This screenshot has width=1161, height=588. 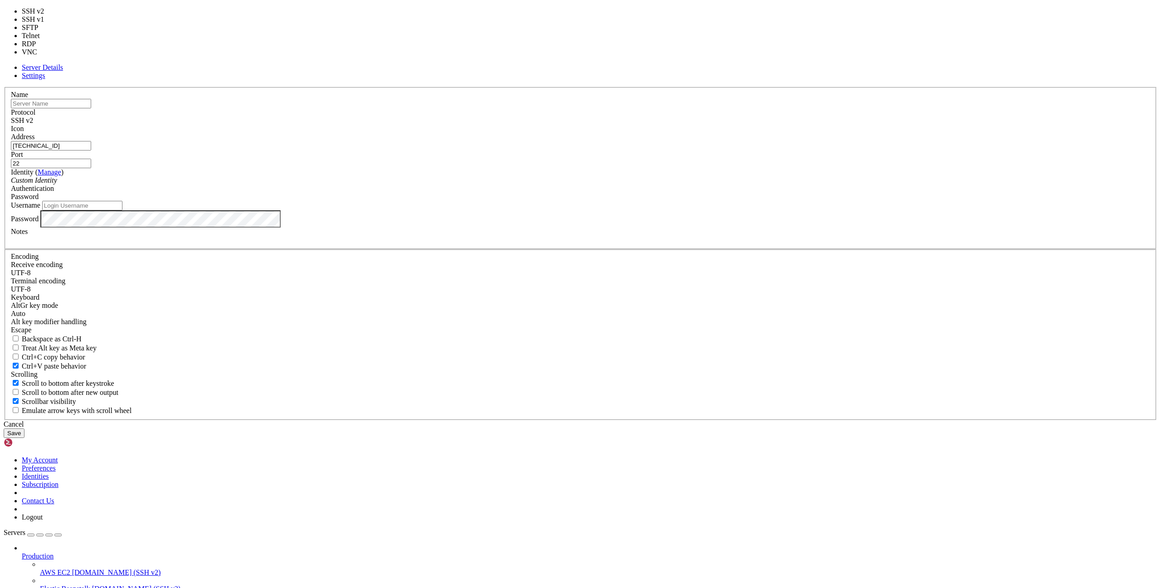 What do you see at coordinates (15, 533) in the screenshot?
I see `span: Servers` at bounding box center [15, 533].